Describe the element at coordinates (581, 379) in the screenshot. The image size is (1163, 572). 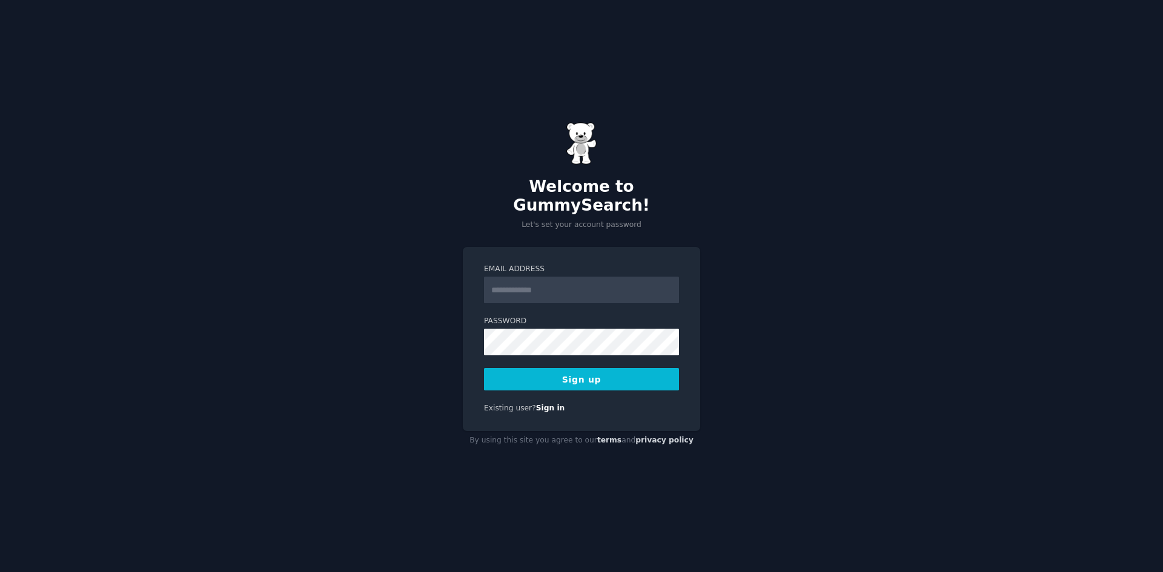
I see `button: Sign up` at that location.